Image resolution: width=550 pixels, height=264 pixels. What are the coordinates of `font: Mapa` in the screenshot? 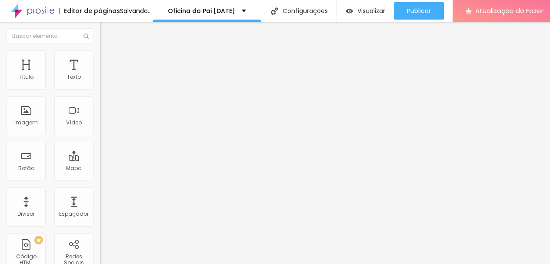 It's located at (74, 168).